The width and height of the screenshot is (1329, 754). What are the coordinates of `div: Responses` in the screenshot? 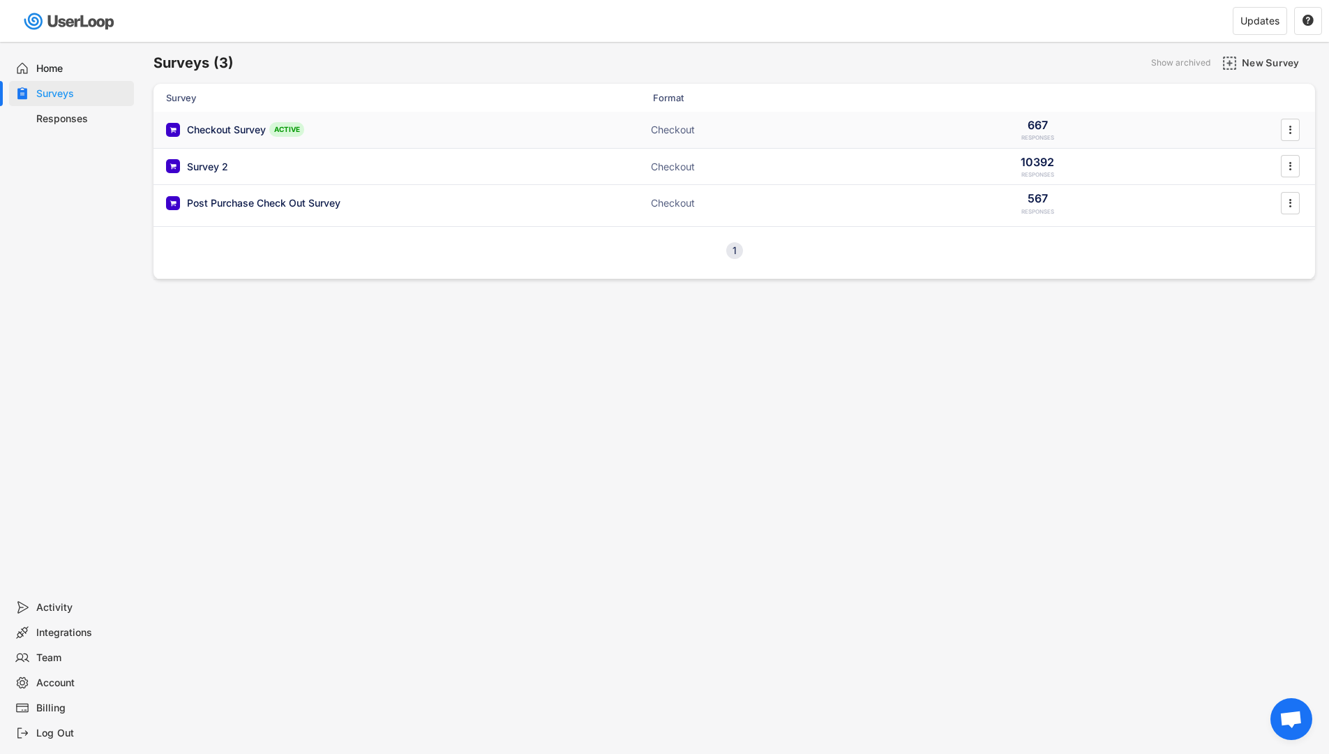 It's located at (82, 119).